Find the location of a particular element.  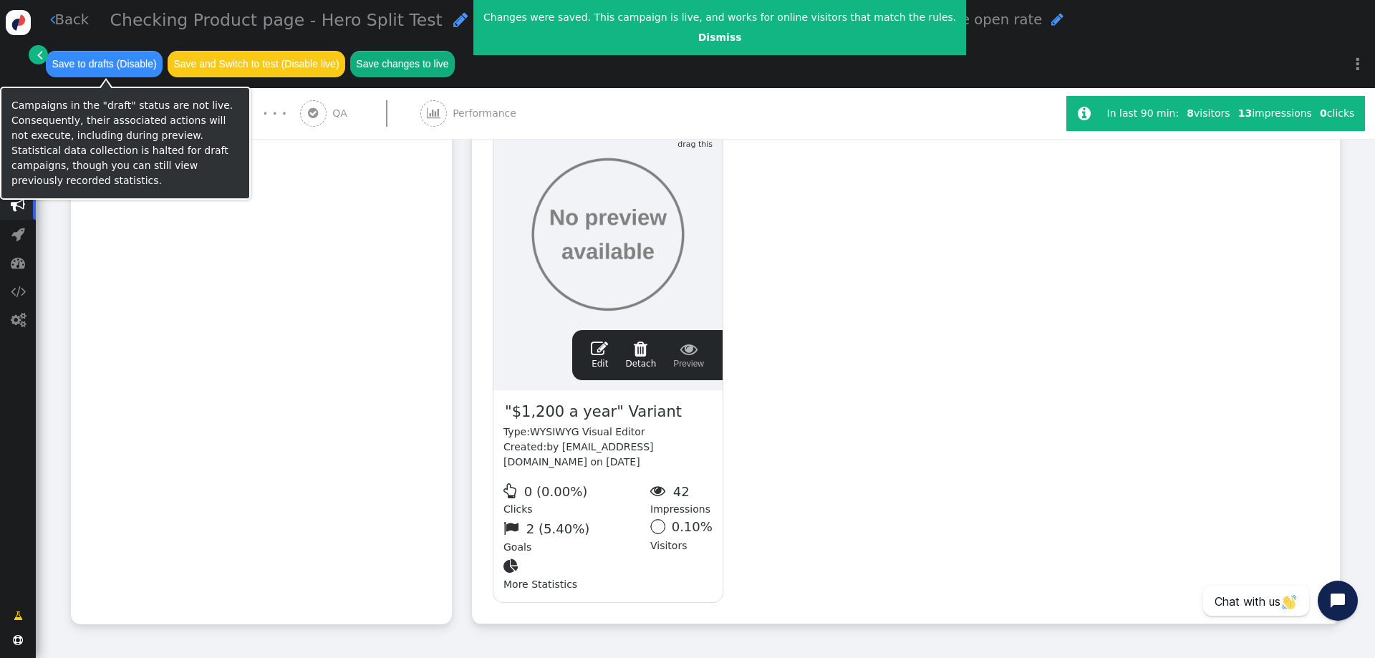

div: In last 90 min: is located at coordinates (1145, 113).